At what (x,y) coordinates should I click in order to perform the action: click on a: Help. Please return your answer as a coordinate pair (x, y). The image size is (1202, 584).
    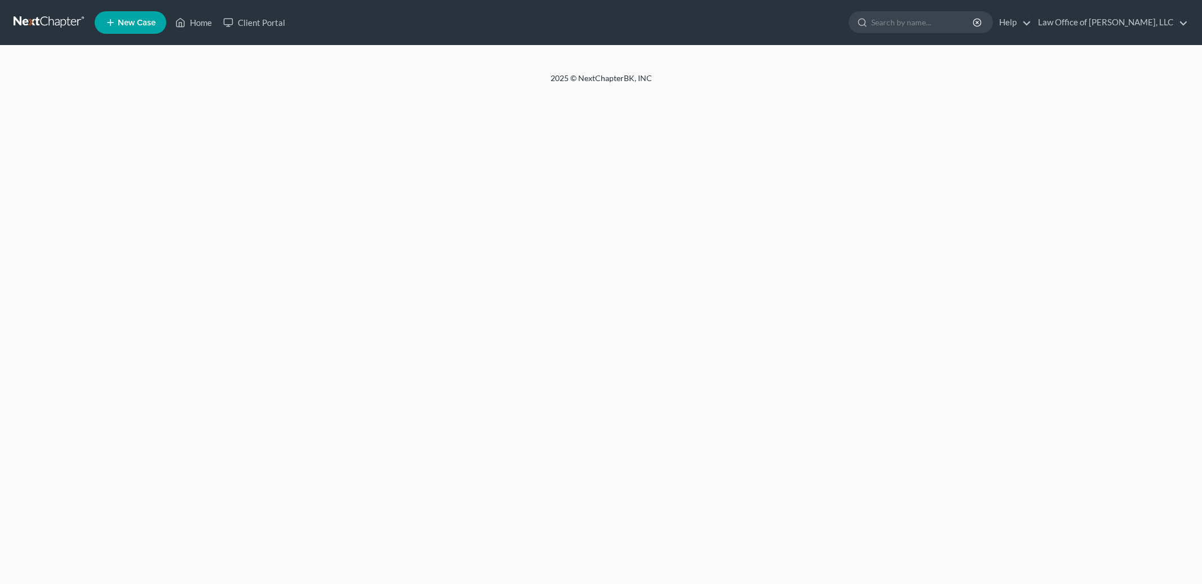
    Looking at the image, I should click on (1012, 23).